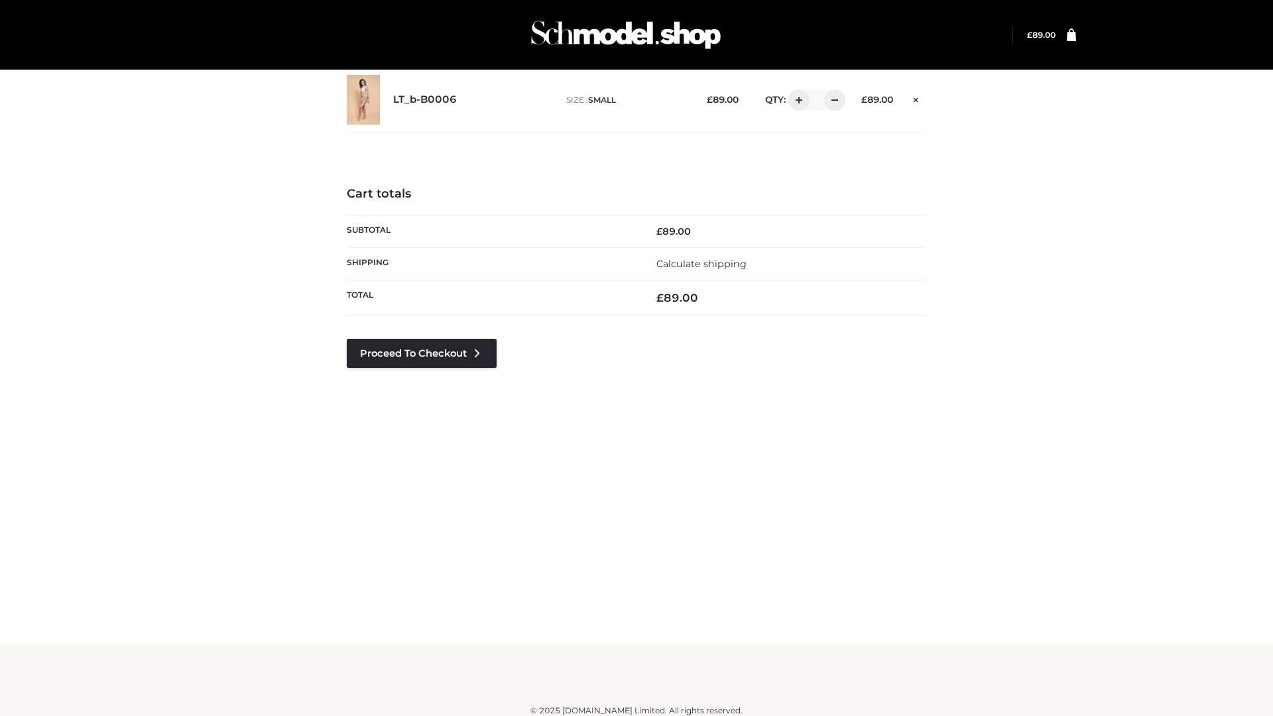 This screenshot has height=716, width=1273. Describe the element at coordinates (425, 99) in the screenshot. I see `a: LT_b-B0006` at that location.